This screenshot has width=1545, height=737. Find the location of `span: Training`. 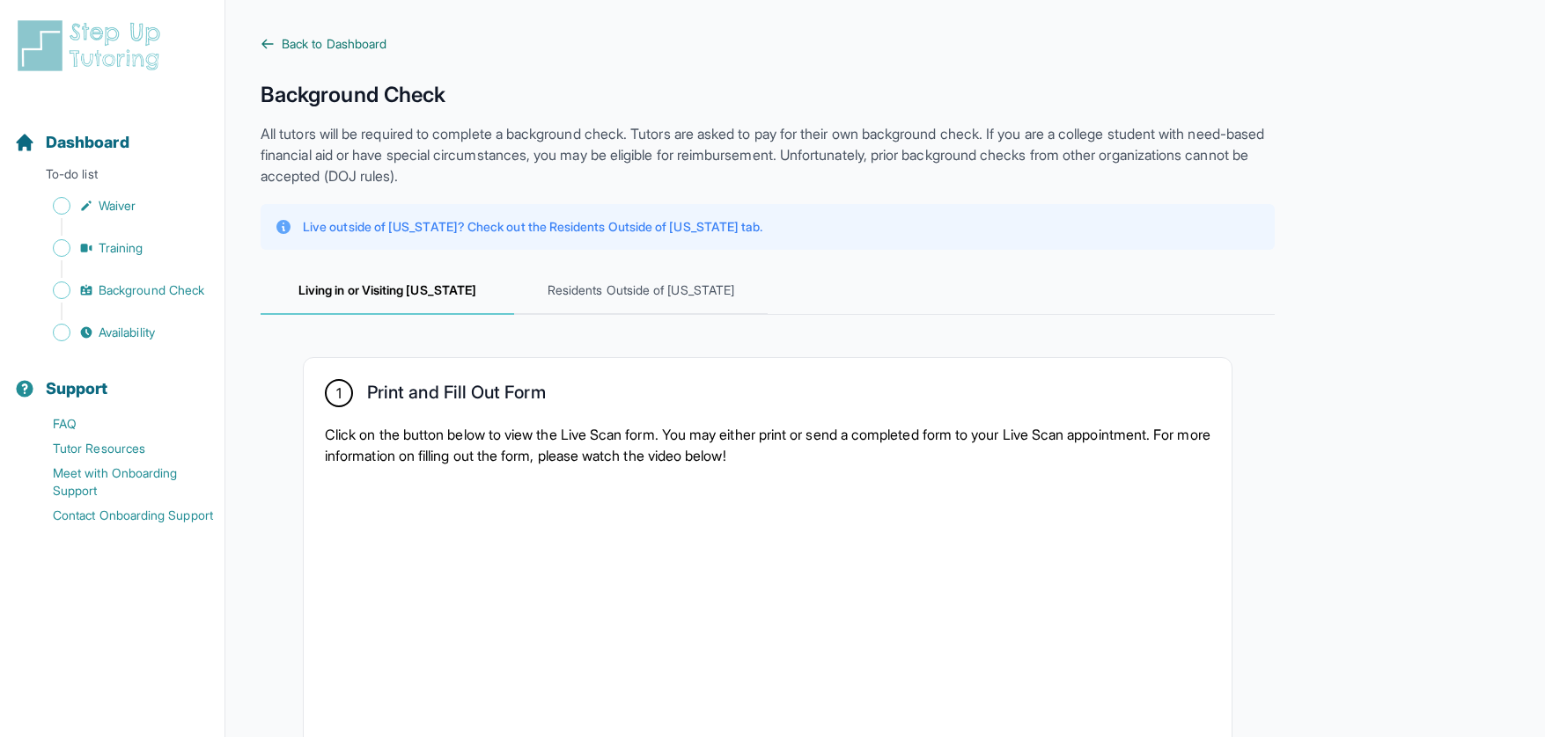

span: Training is located at coordinates (121, 248).